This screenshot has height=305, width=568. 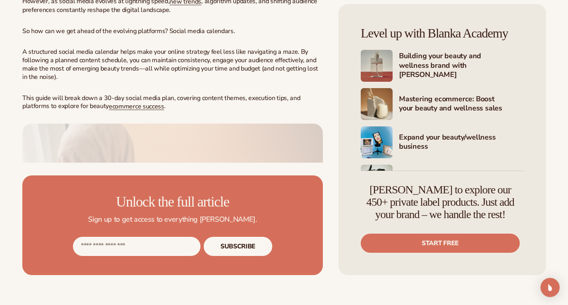 I want to click on h4: Level up with Blanka Academy, so click(x=442, y=33).